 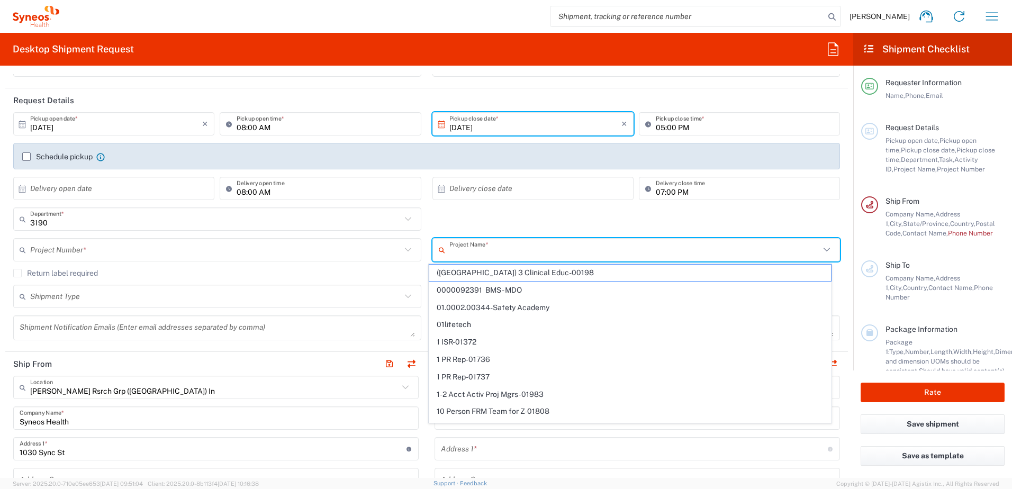 What do you see at coordinates (32, 364) in the screenshot?
I see `h2: Ship From` at bounding box center [32, 364].